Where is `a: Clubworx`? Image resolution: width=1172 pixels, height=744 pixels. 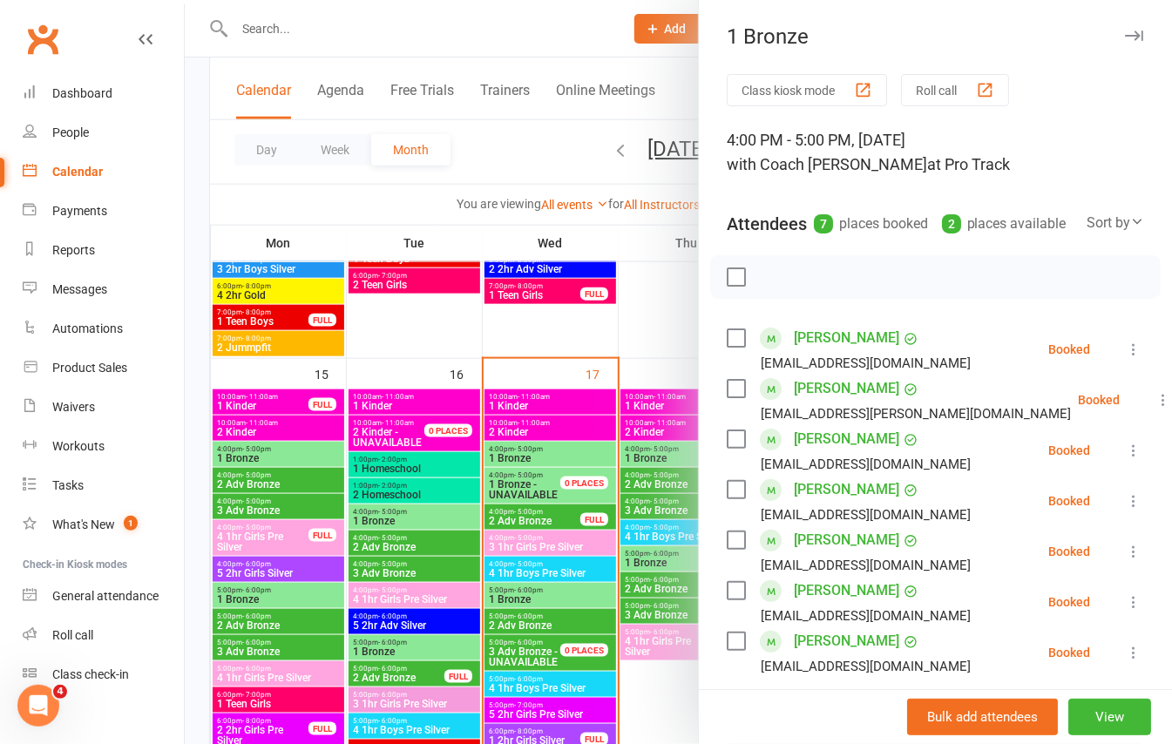 a: Clubworx is located at coordinates (43, 39).